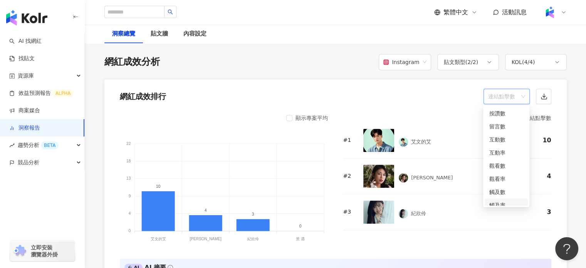  Describe the element at coordinates (456, 12) in the screenshot. I see `span: 繁體中文` at that location.